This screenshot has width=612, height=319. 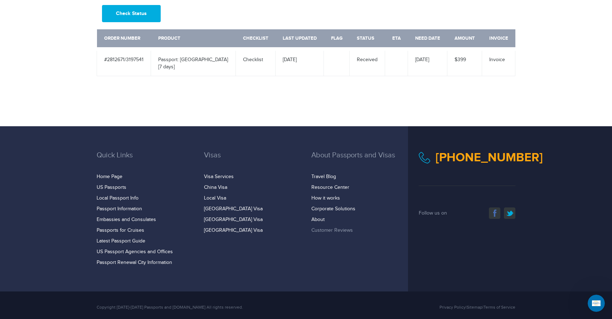 What do you see at coordinates (124, 39) in the screenshot?
I see `th: Order Number` at bounding box center [124, 39].